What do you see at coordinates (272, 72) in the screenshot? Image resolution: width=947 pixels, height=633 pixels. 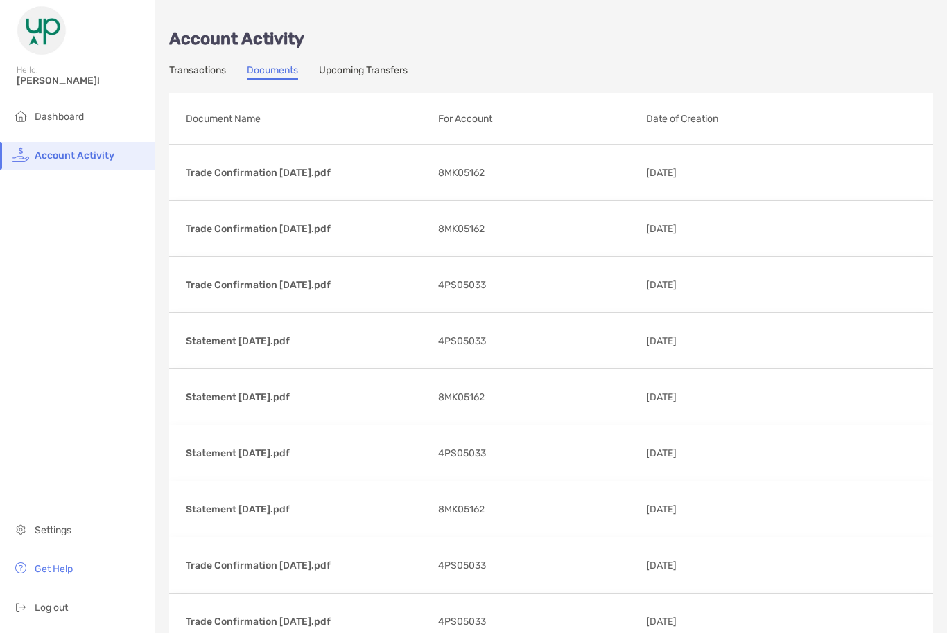 I see `a: Documents` at bounding box center [272, 72].